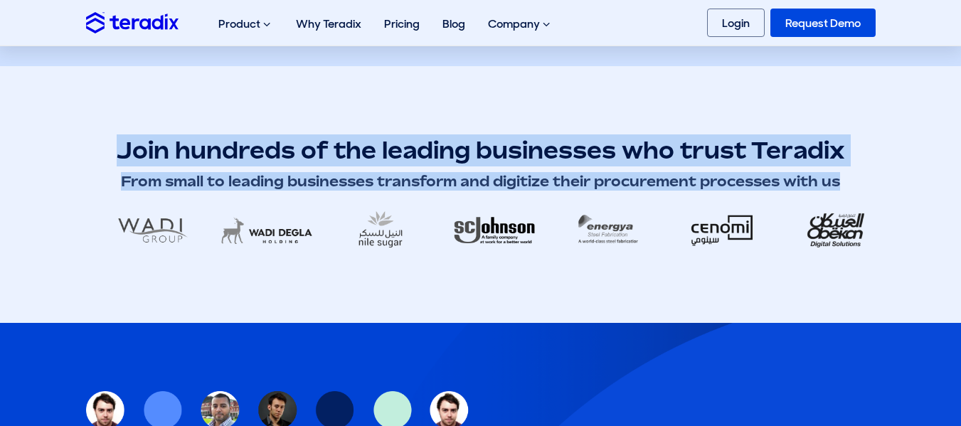 This screenshot has width=961, height=426. What do you see at coordinates (672, 230) in the screenshot?
I see `img: ALFA` at bounding box center [672, 230].